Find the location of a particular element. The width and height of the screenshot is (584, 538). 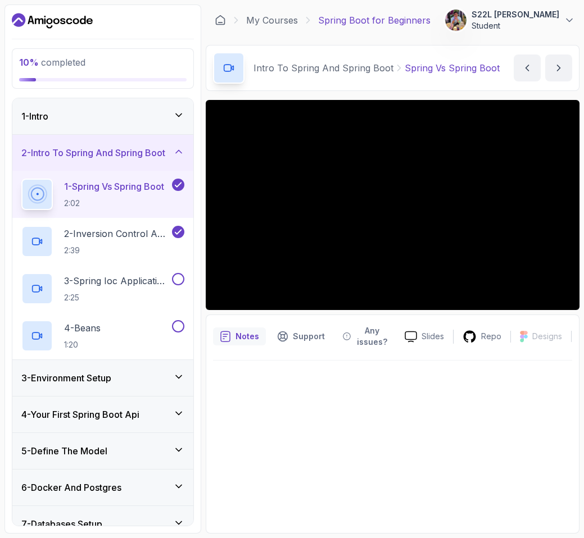

button: 5-Define The Model is located at coordinates (103, 451).